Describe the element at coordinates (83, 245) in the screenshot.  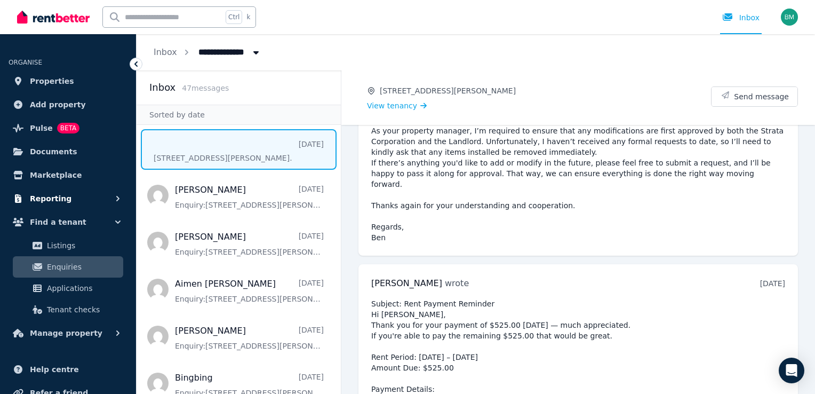
I see `span: Listings` at that location.